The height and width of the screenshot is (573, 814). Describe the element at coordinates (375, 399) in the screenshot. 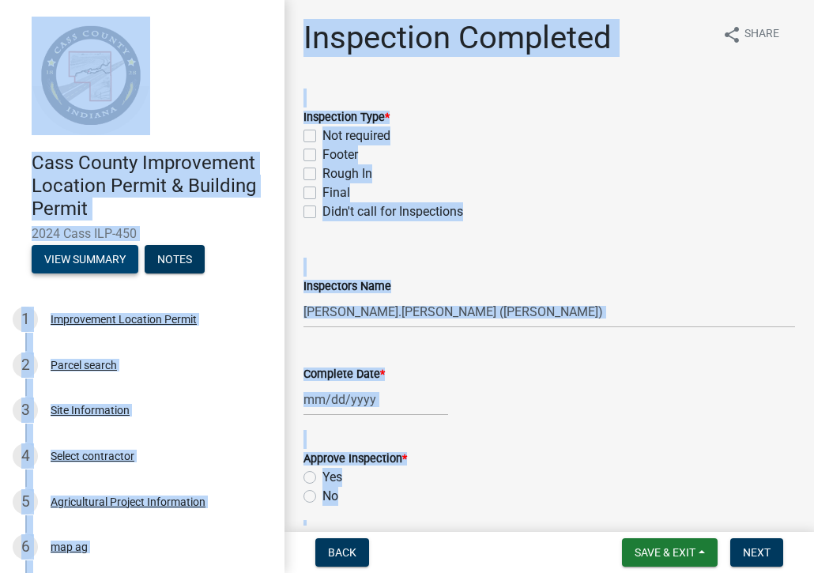

I see `input: mm/dd/yyyy` at that location.